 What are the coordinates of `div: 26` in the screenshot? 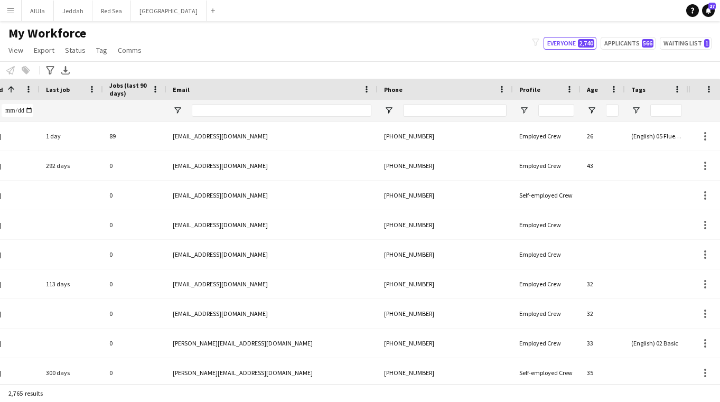 It's located at (603, 136).